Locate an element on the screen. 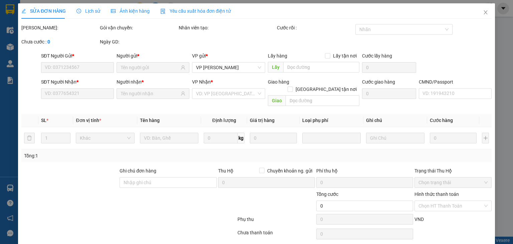  span: edit is located at coordinates (24, 11).